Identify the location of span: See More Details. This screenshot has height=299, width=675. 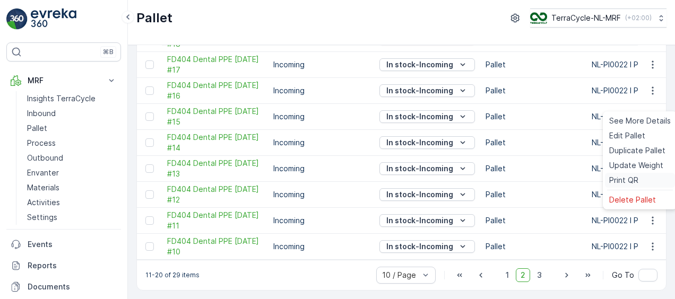
(640, 121).